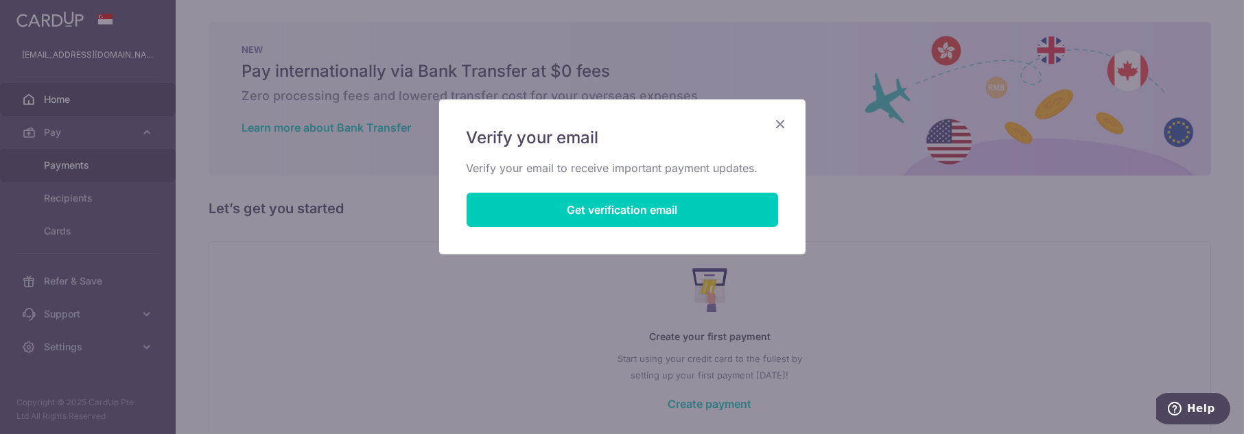  Describe the element at coordinates (781, 124) in the screenshot. I see `button: Close` at that location.